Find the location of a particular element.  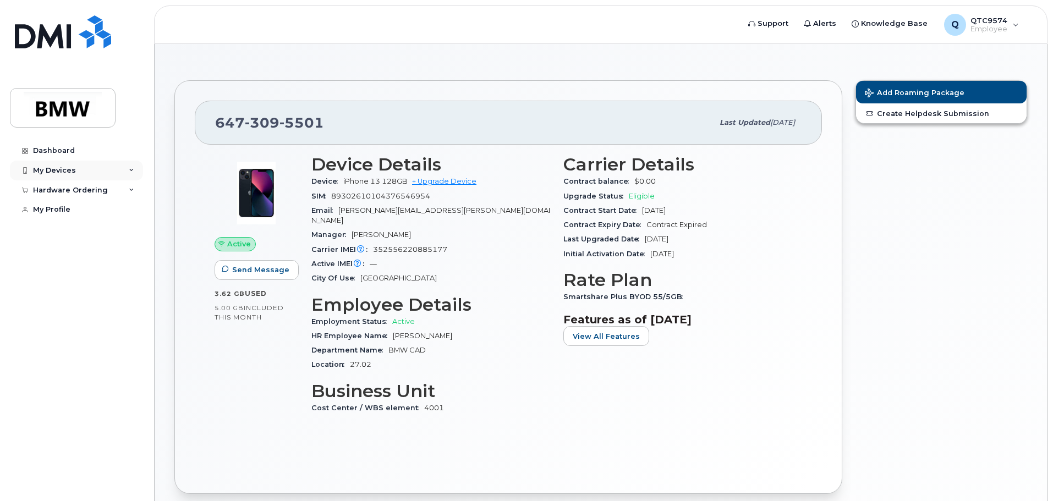

span: 5.00 GB is located at coordinates (229, 308).